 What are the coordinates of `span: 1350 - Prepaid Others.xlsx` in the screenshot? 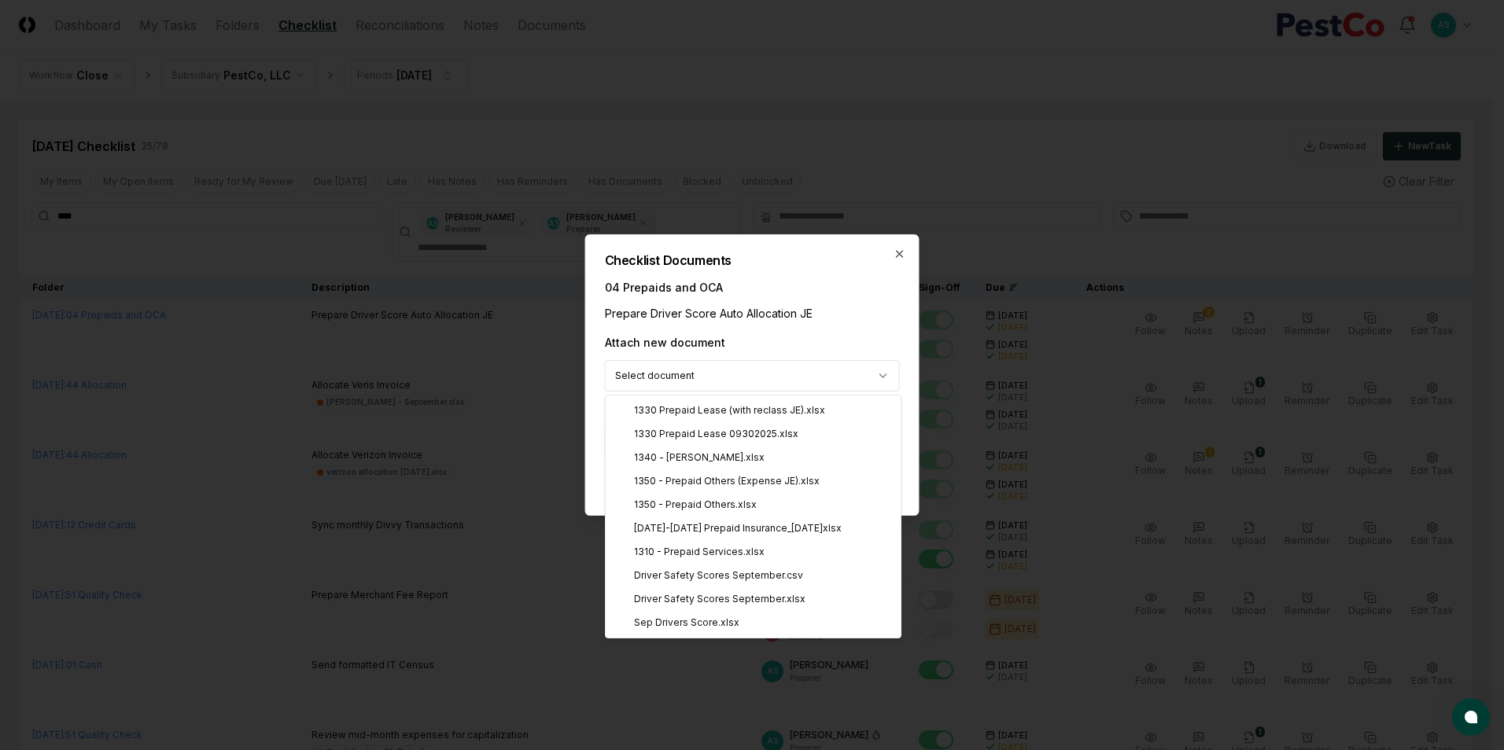 It's located at (695, 505).